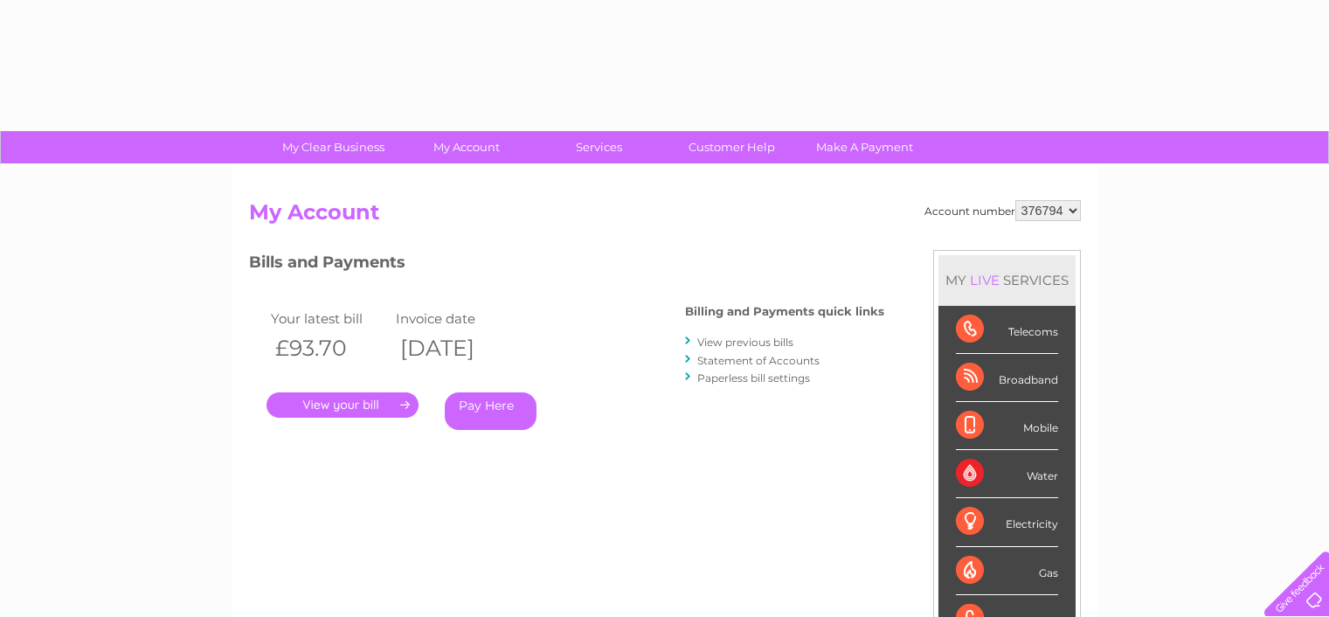 This screenshot has width=1329, height=617. Describe the element at coordinates (745, 342) in the screenshot. I see `a: View previous bills` at that location.